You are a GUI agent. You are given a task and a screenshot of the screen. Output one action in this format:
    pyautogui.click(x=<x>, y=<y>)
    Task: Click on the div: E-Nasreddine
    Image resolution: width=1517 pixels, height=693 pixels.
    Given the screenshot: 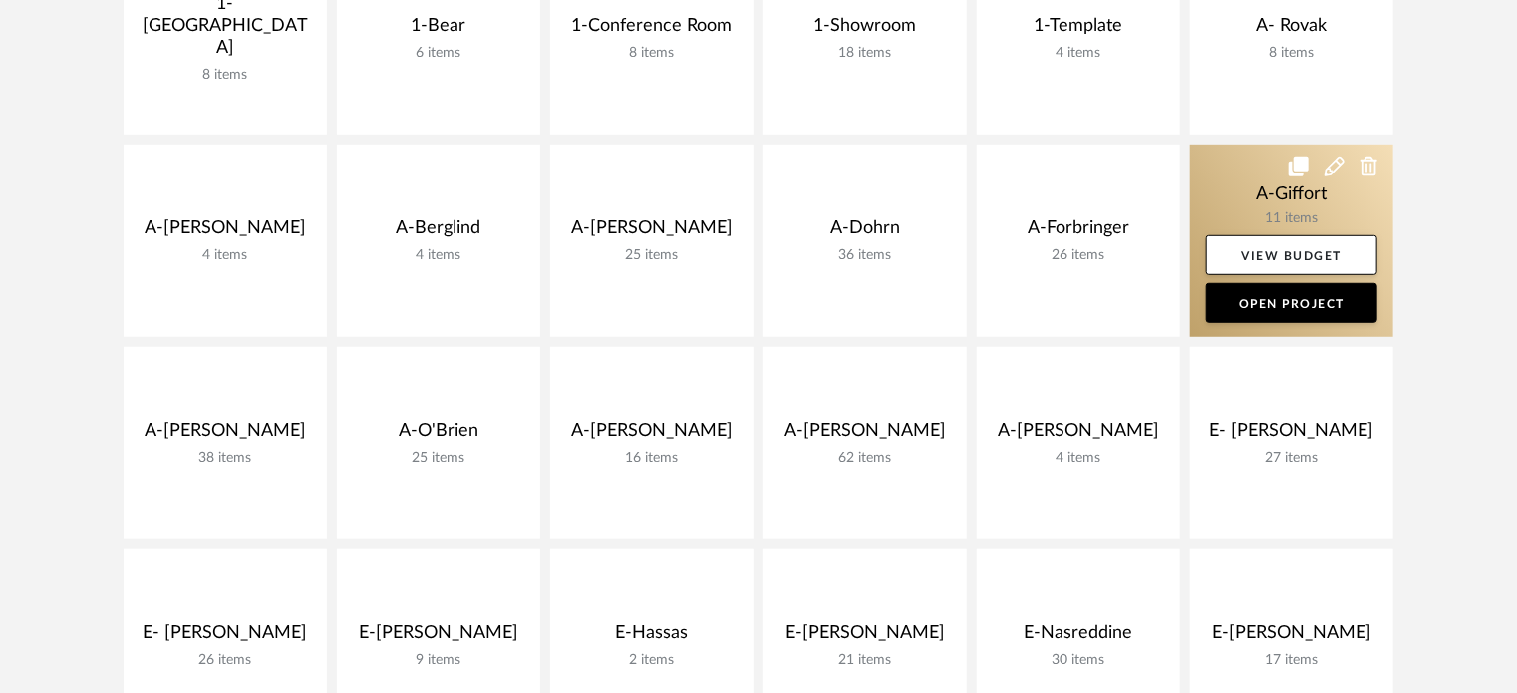 What is the action you would take?
    pyautogui.click(x=1078, y=637)
    